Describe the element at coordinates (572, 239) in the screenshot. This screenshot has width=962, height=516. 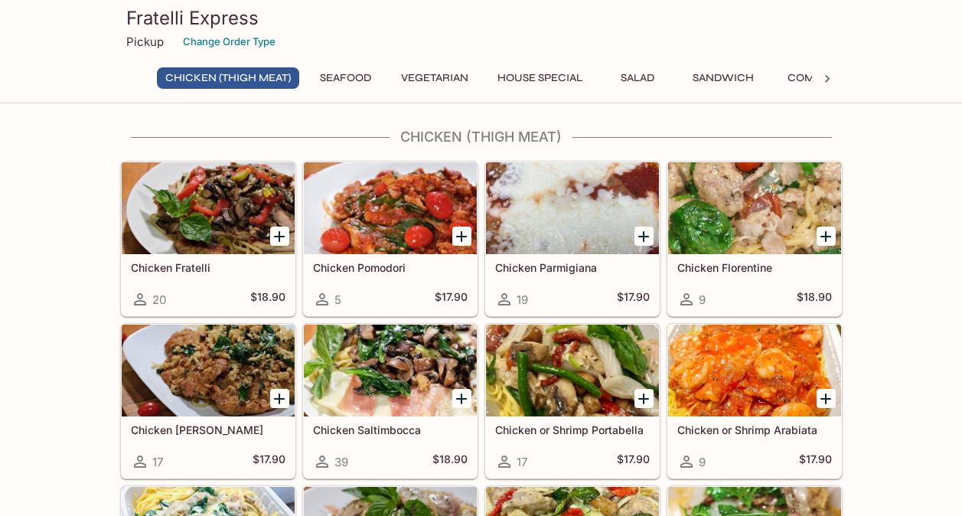
I see `a: Chicken Parmigiana19$17.90` at that location.